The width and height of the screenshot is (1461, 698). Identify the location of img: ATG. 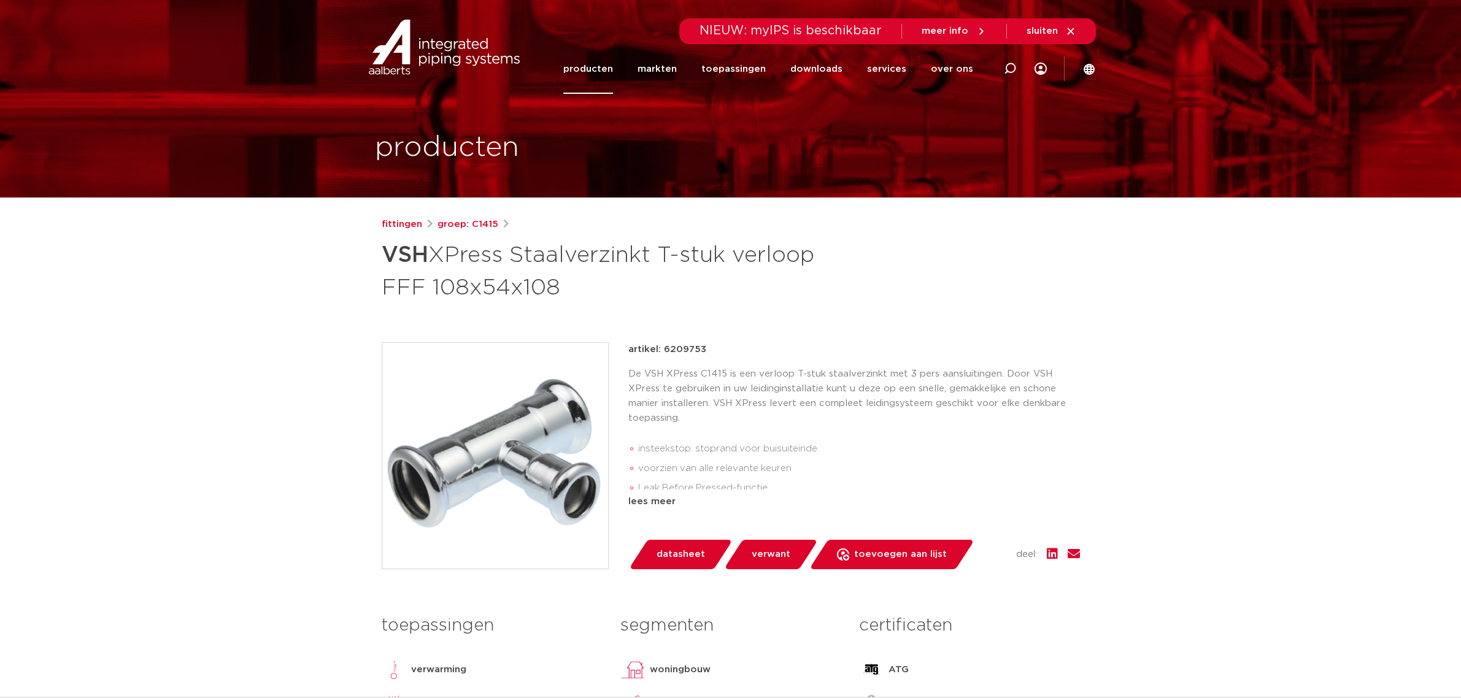
(872, 670).